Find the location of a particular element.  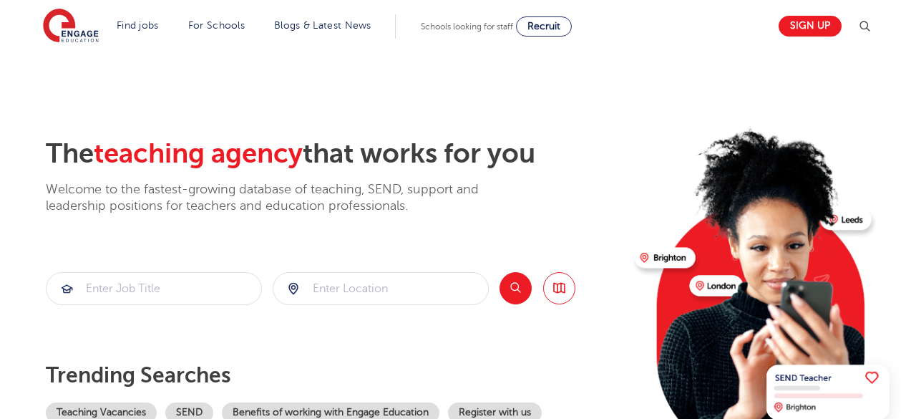

p: Trending searches is located at coordinates (334, 375).